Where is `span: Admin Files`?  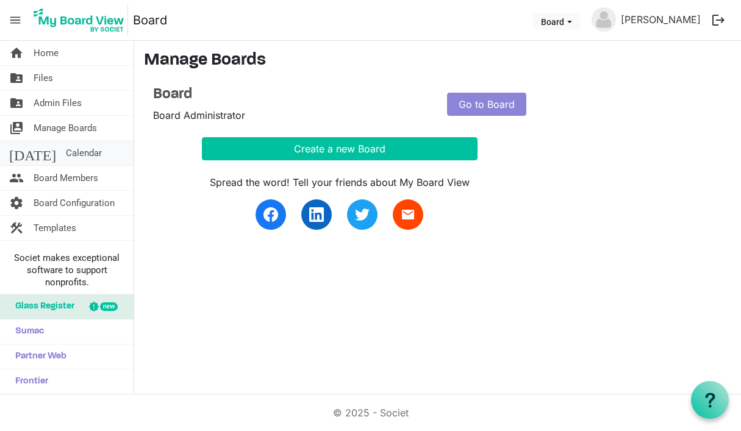
span: Admin Files is located at coordinates (57, 103).